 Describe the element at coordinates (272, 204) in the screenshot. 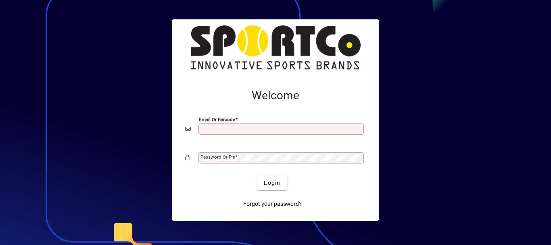

I see `span: Forgot your password?` at that location.